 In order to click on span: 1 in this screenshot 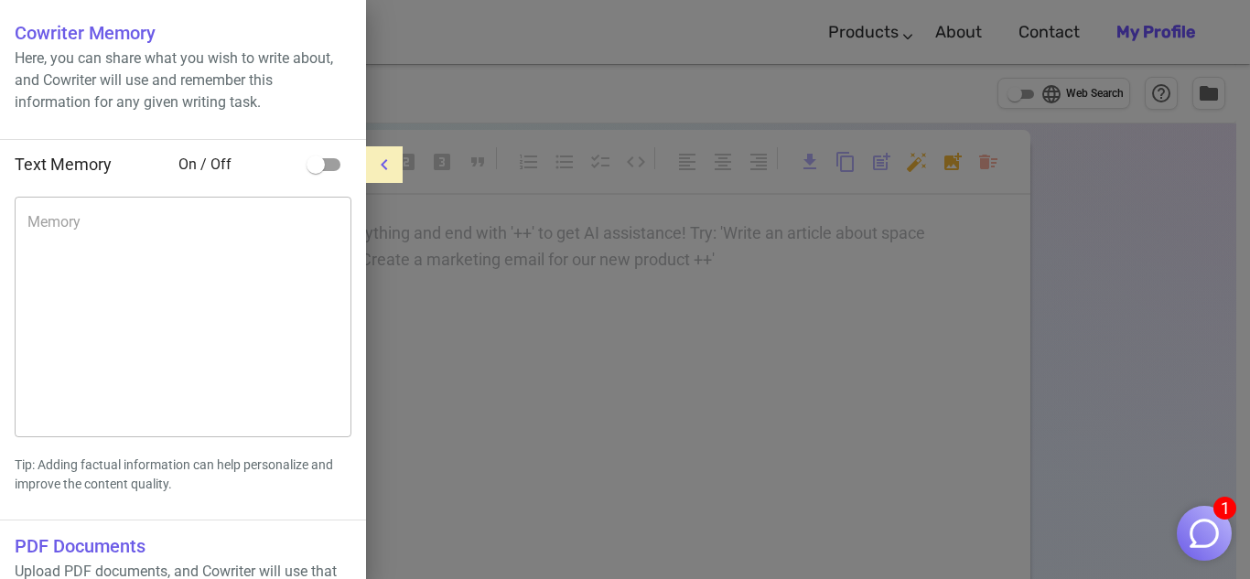, I will do `click(1224, 508)`.